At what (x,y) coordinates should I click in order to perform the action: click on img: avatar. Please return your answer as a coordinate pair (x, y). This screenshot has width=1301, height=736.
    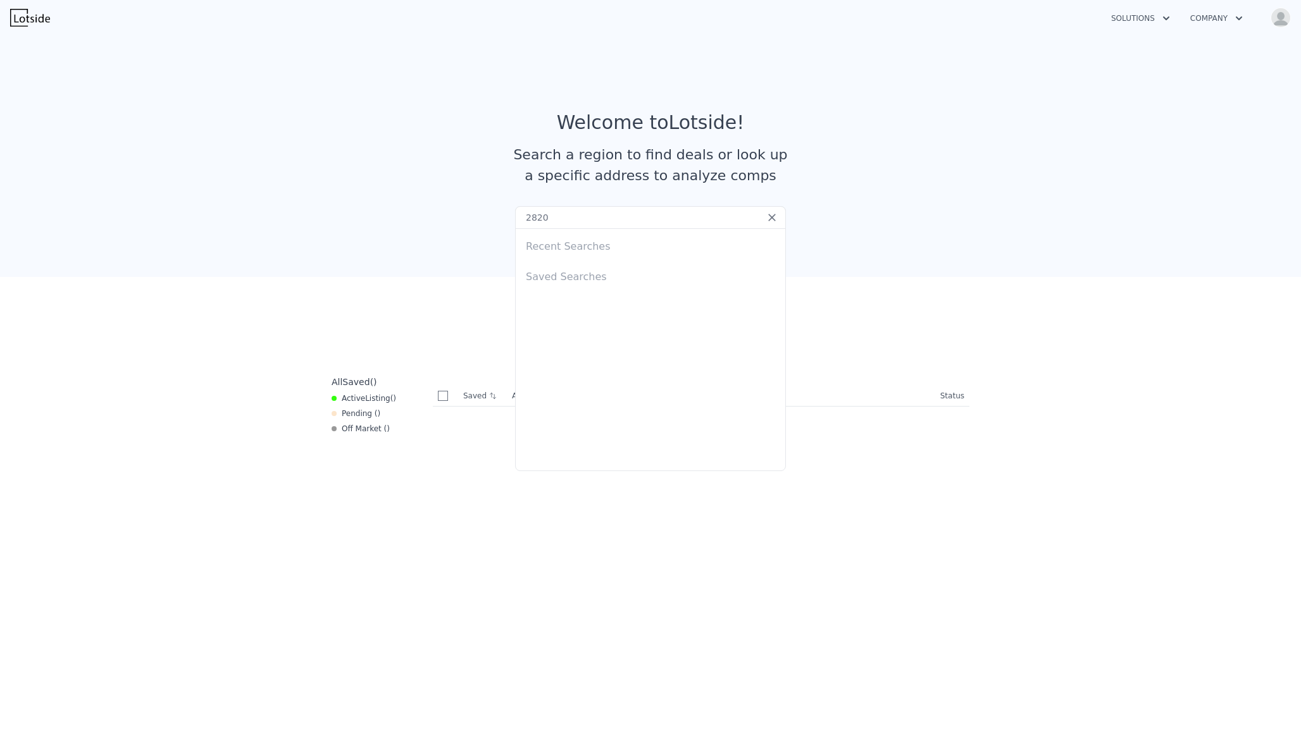
    Looking at the image, I should click on (1280, 18).